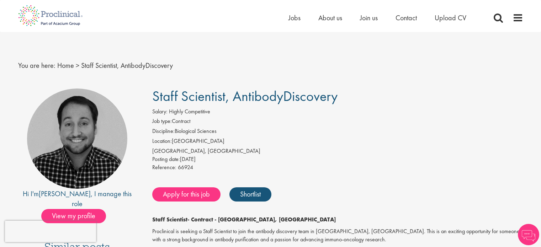 This screenshot has height=247, width=541. What do you see at coordinates (406, 18) in the screenshot?
I see `a: Contact` at bounding box center [406, 18].